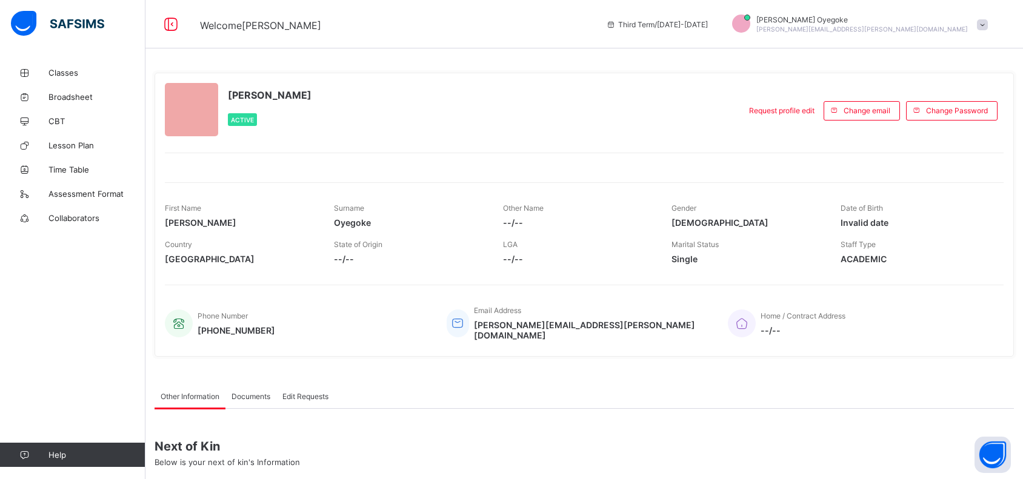 This screenshot has height=479, width=1023. I want to click on span: Gender, so click(684, 208).